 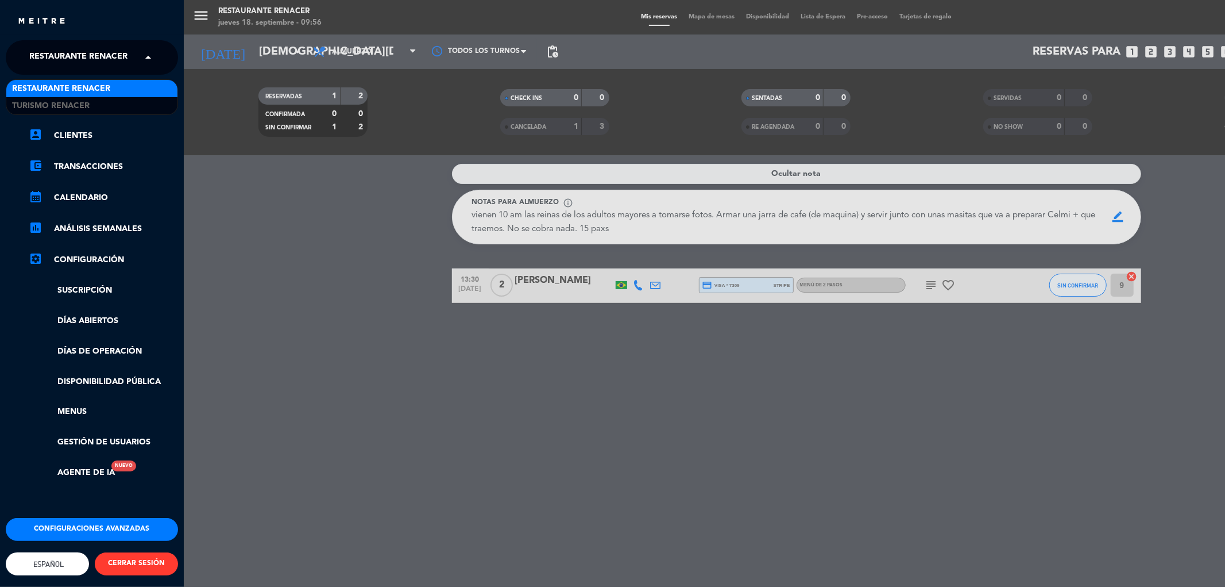 What do you see at coordinates (103, 167) in the screenshot?
I see `a: account_balance_walletTransacciones` at bounding box center [103, 167].